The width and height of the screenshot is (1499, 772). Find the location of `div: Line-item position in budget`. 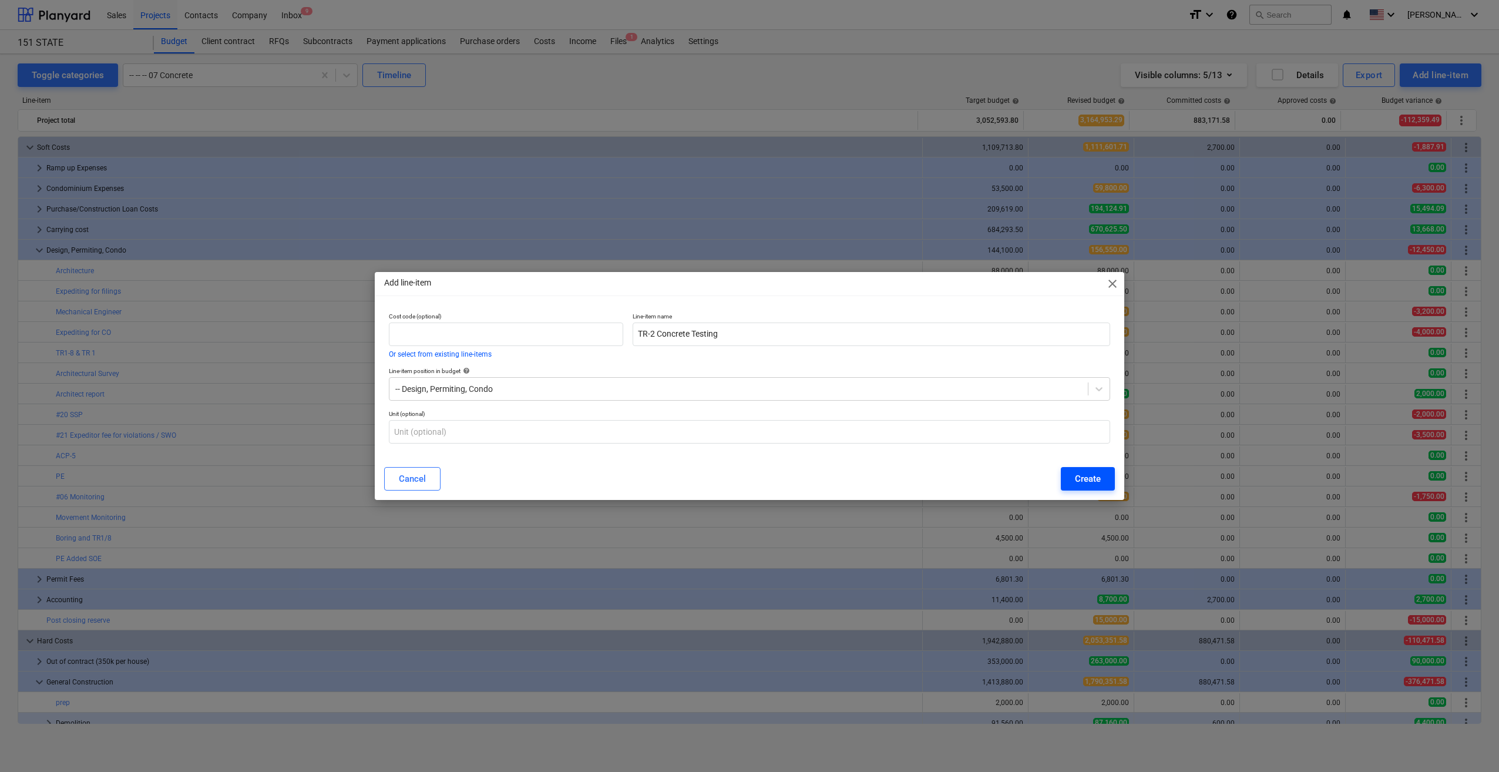

div: Line-item position in budget is located at coordinates (750, 371).